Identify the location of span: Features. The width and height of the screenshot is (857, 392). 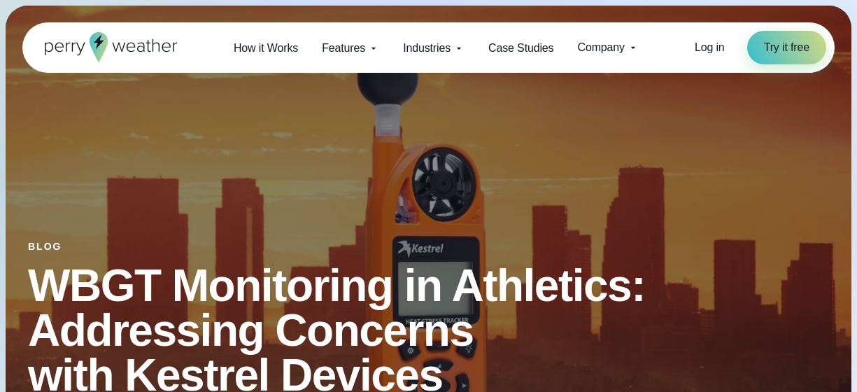
(343, 48).